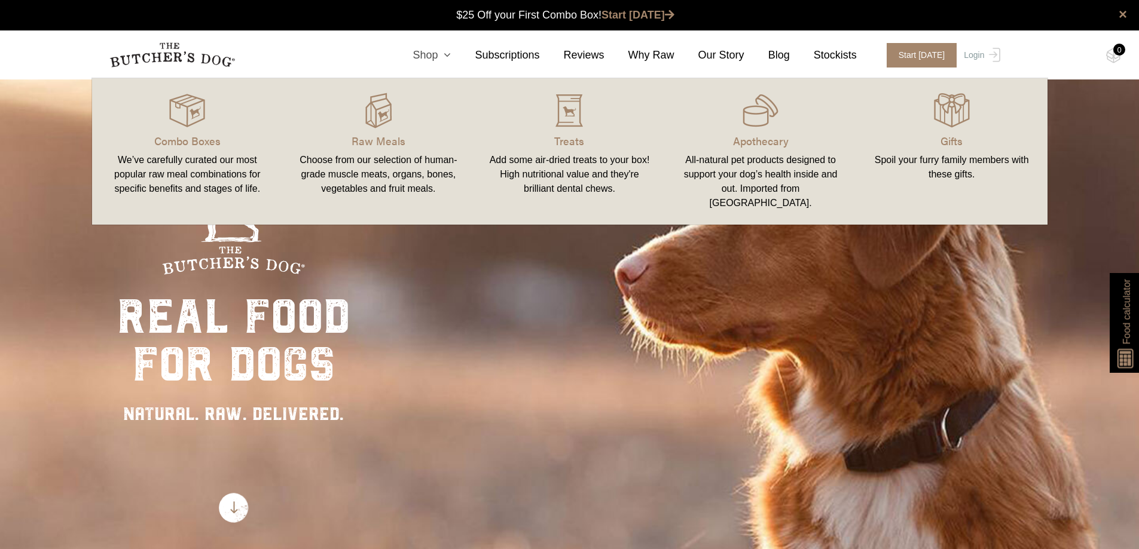 This screenshot has width=1139, height=549. I want to click on a: Treats Add some air-dried treats to your box! High nutritional value and they're brilliant dental..., so click(570, 151).